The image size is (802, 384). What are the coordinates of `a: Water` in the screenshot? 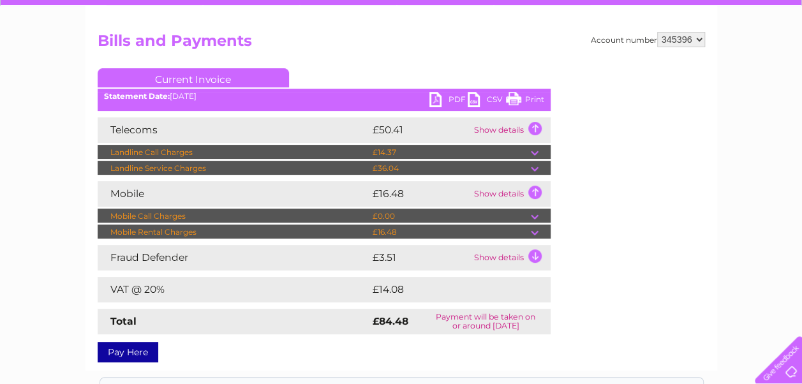 It's located at (589, 59).